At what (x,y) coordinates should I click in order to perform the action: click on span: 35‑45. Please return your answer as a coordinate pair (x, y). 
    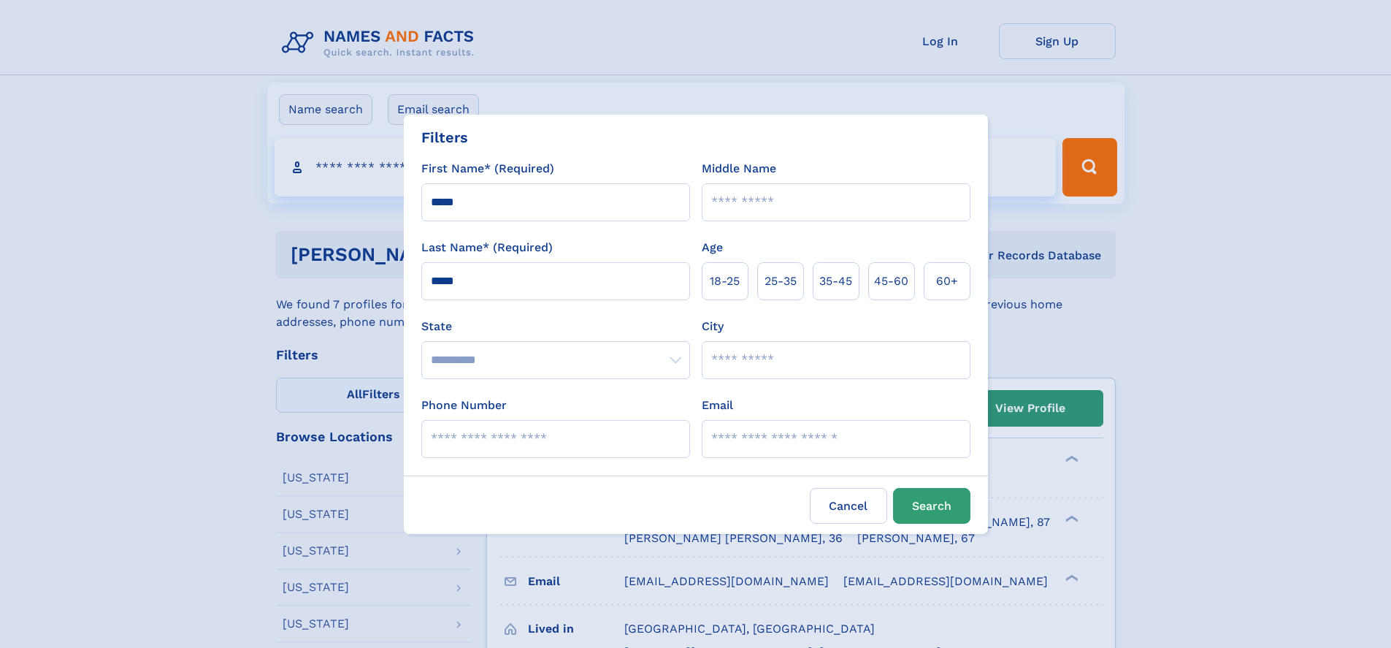
    Looking at the image, I should click on (836, 281).